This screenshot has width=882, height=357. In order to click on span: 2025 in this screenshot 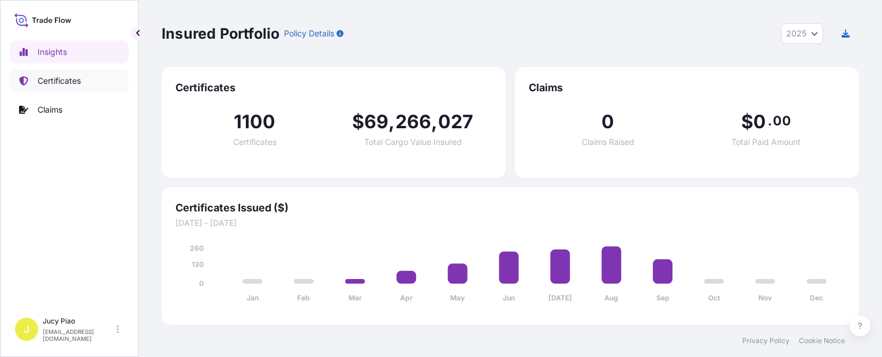, I will do `click(796, 33)`.